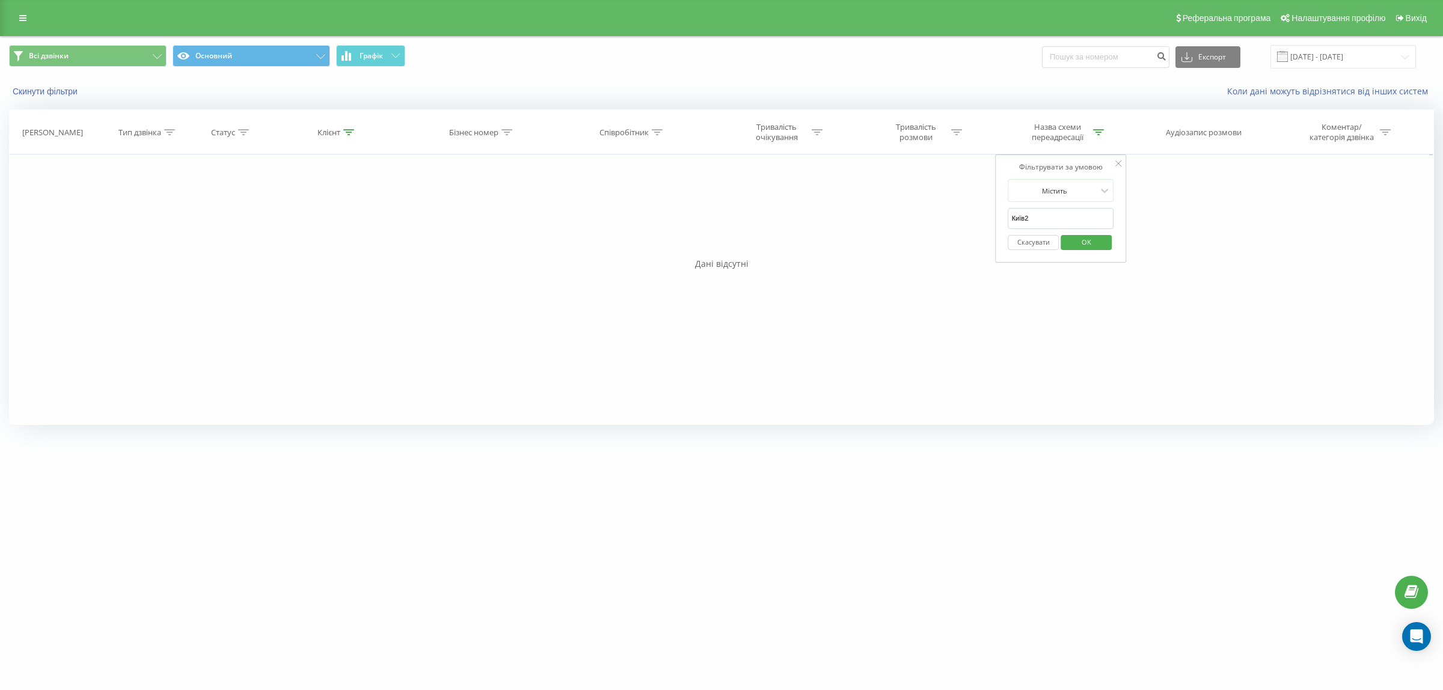  I want to click on div: Аудіозапис розмови, so click(1204, 132).